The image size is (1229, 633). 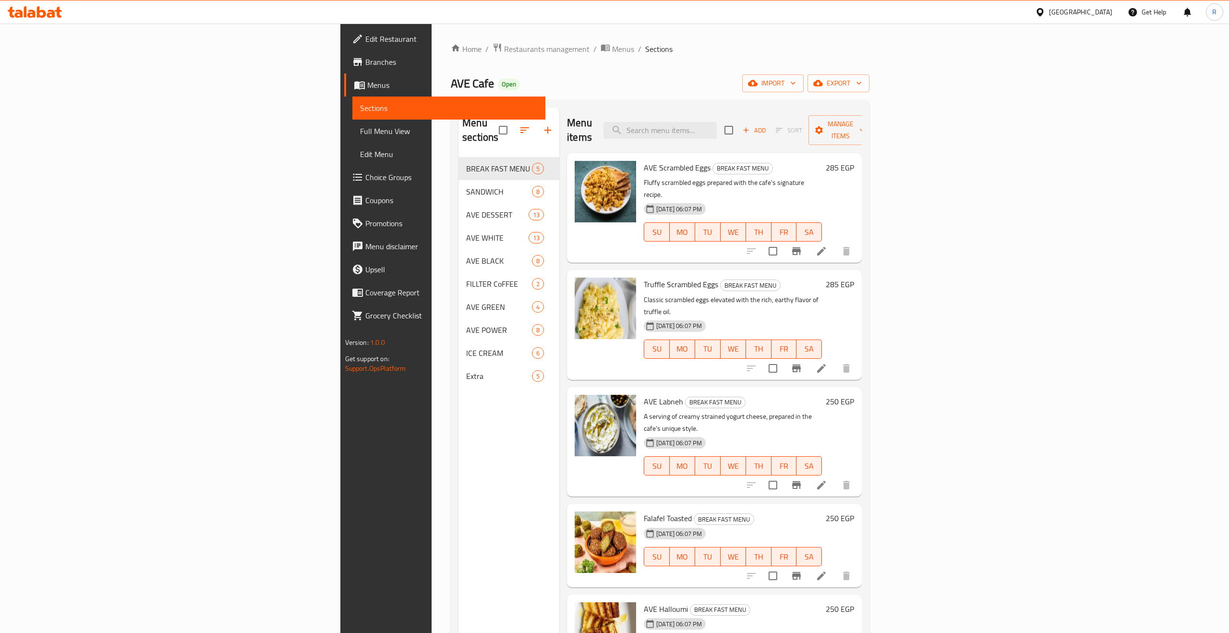 I want to click on div: SANDWICH, so click(x=499, y=192).